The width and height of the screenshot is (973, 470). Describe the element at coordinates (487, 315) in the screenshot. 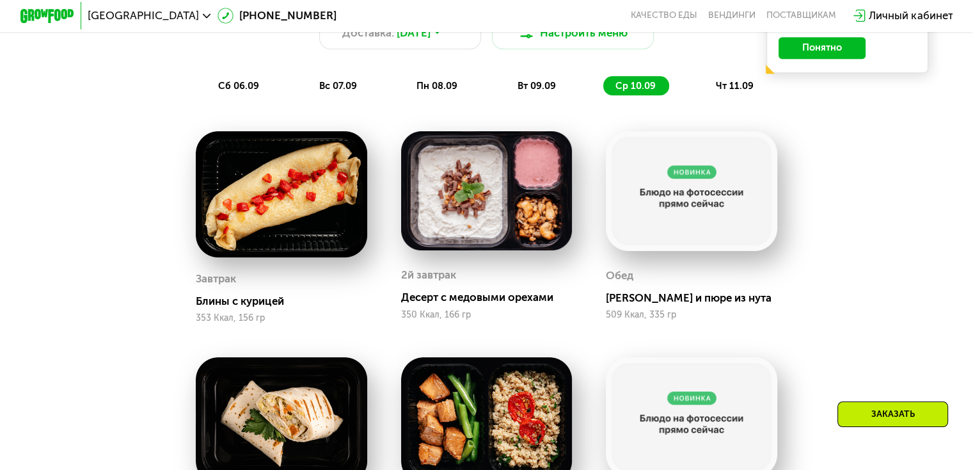

I see `div: 350 Ккал, 166 гр` at that location.